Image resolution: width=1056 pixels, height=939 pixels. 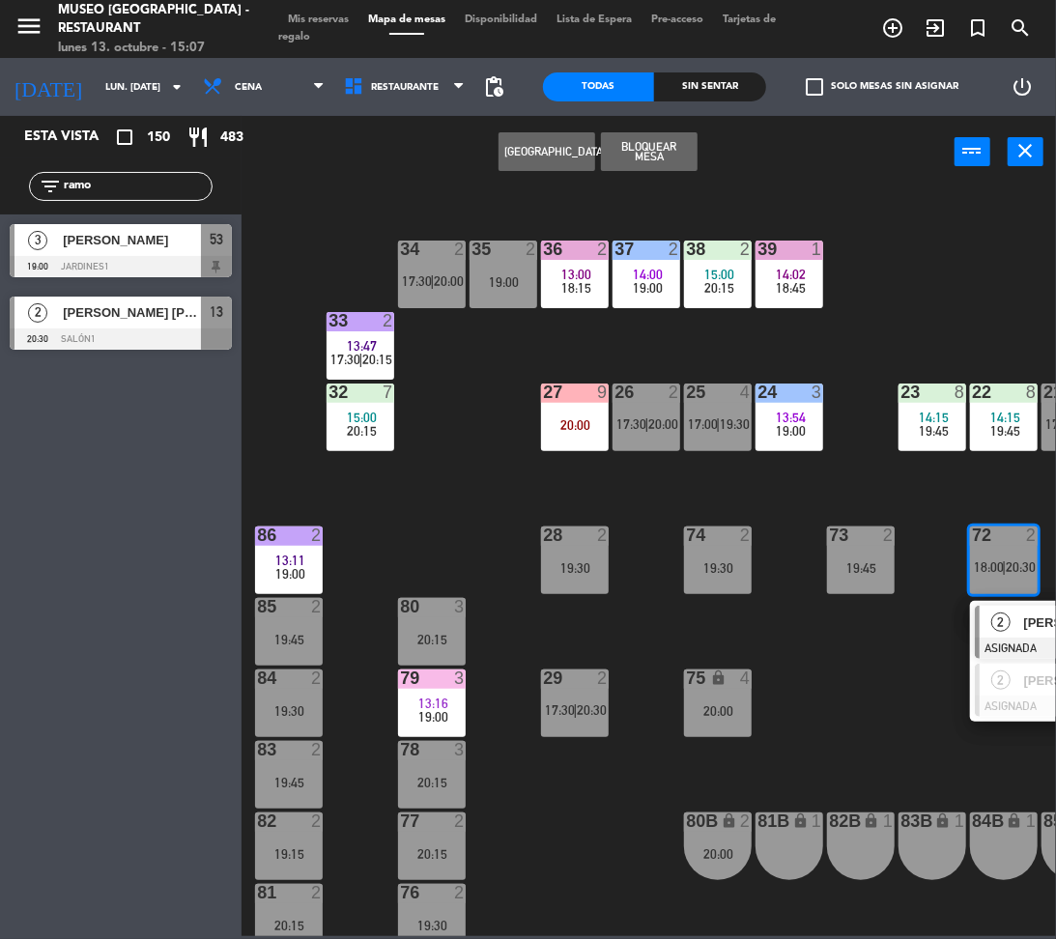 I want to click on div: 29, so click(x=543, y=678).